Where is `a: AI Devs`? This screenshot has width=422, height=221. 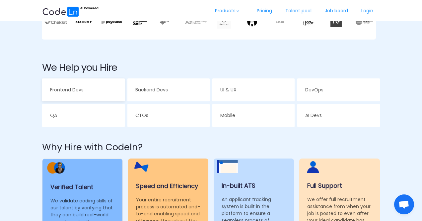
a: AI Devs is located at coordinates (338, 115).